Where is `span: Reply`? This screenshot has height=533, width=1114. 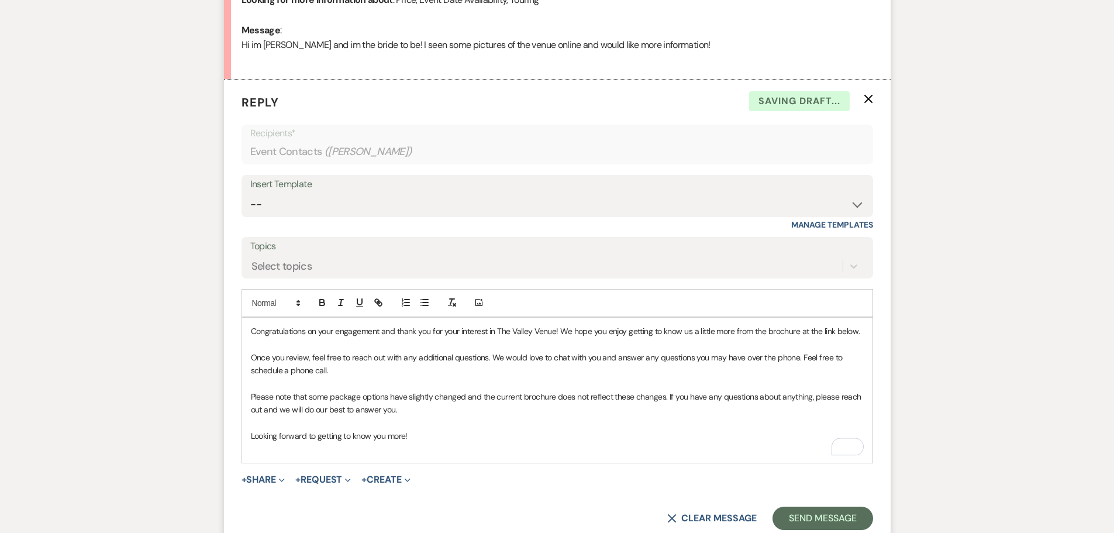 span: Reply is located at coordinates (260, 102).